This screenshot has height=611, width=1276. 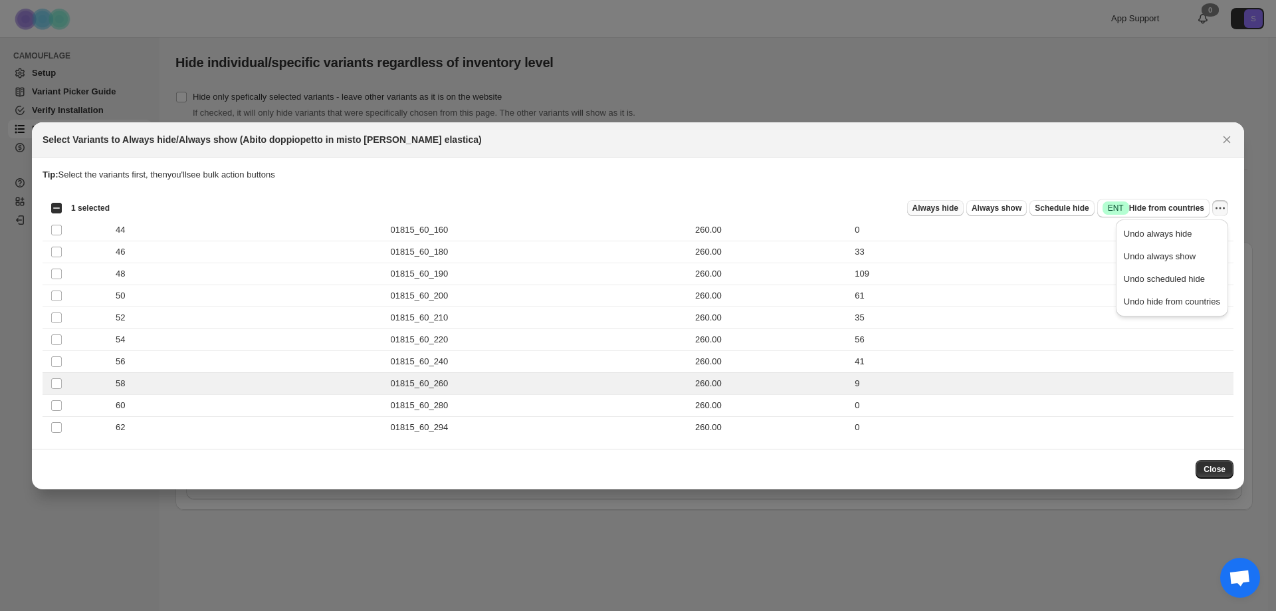 What do you see at coordinates (539, 361) in the screenshot?
I see `td: 01815_60_240` at bounding box center [539, 361].